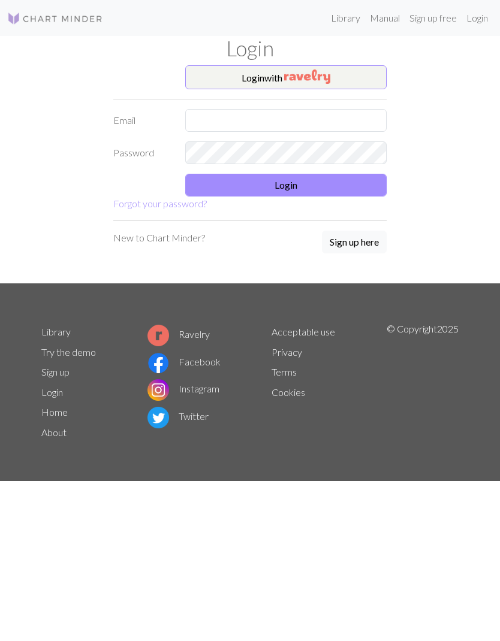 The height and width of the screenshot is (641, 500). What do you see at coordinates (354, 243) in the screenshot?
I see `a: Sign up here` at bounding box center [354, 243].